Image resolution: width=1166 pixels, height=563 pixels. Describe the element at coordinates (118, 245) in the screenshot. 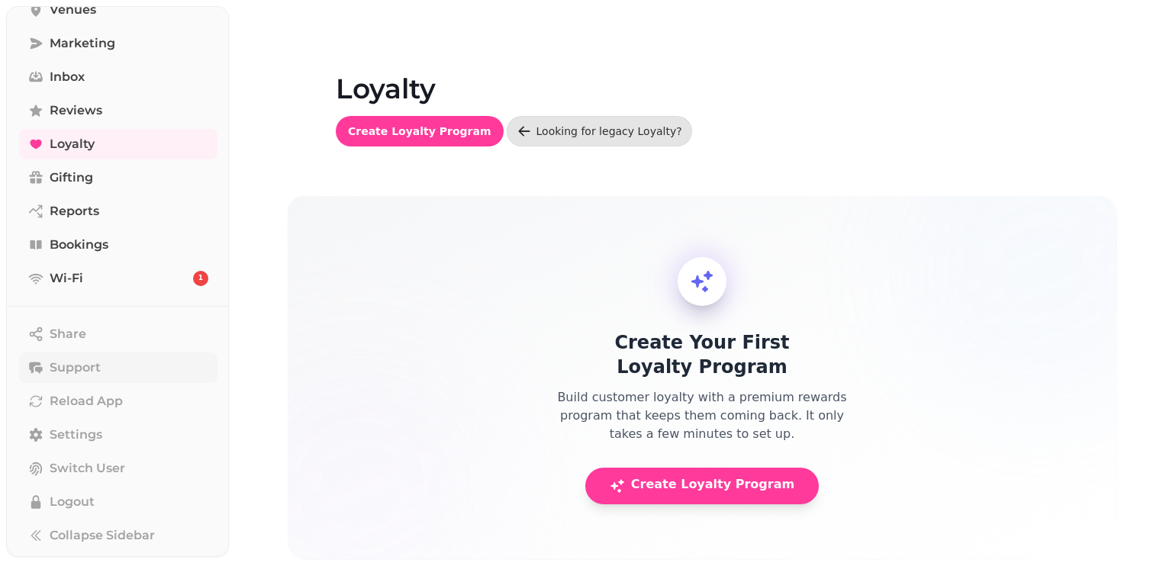

I see `a: Bookings` at that location.